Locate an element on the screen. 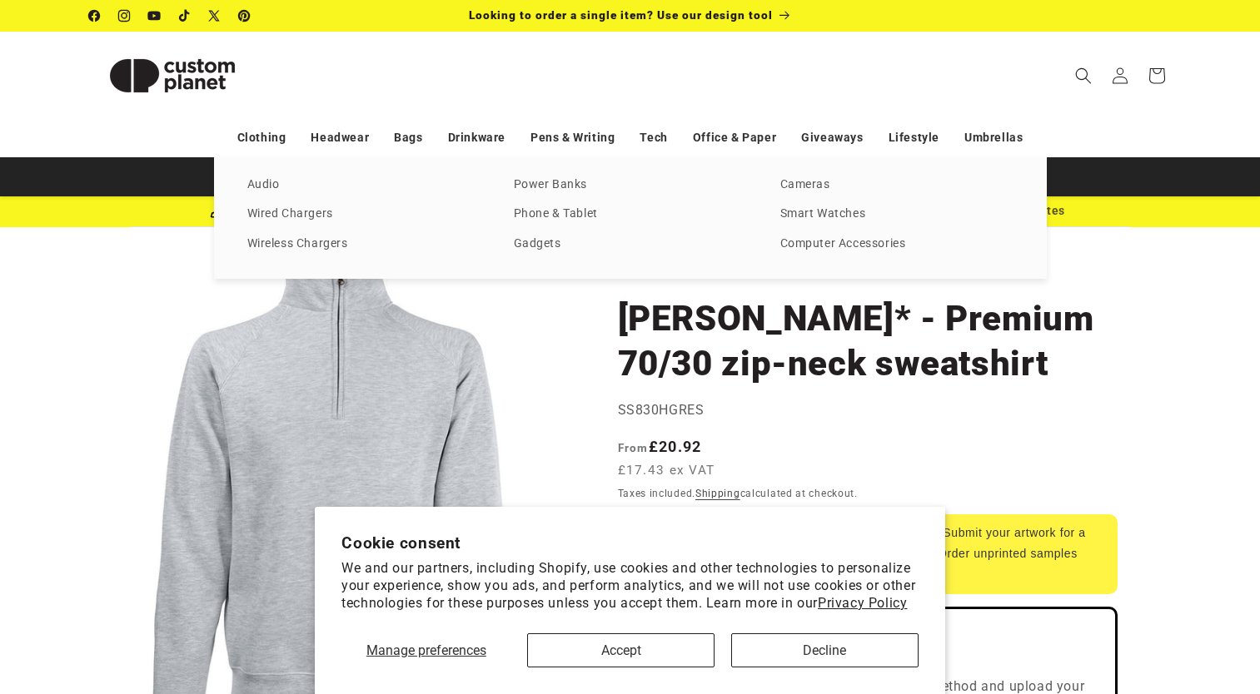 Image resolution: width=1260 pixels, height=694 pixels. span: From is located at coordinates (633, 448).